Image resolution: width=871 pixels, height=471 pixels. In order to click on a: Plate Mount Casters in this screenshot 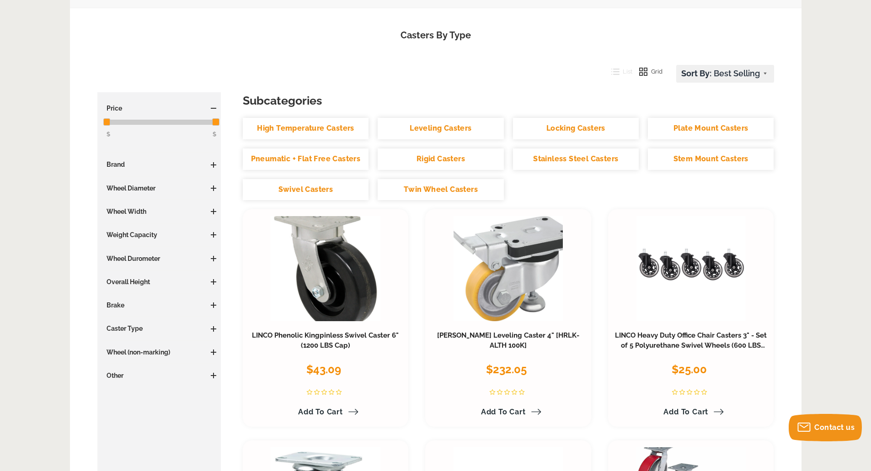, I will do `click(710, 128)`.